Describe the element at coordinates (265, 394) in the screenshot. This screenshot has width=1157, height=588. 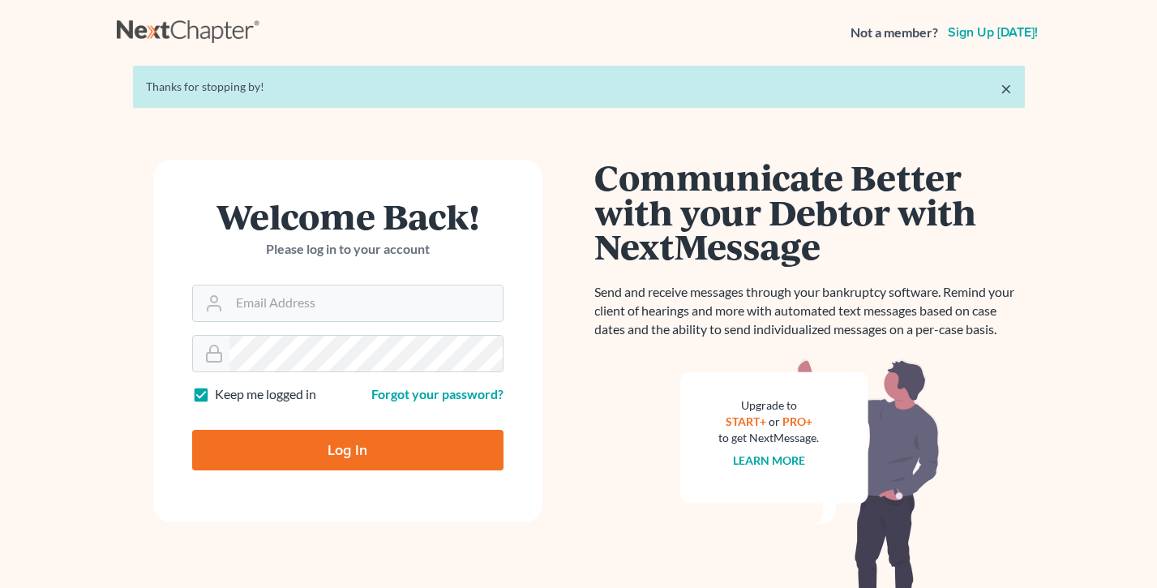
I see `label: Keep me logged in` at that location.